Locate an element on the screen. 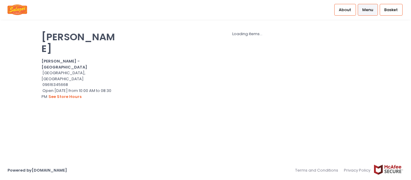 The height and width of the screenshot is (180, 411). img: mcafee-secure is located at coordinates (389, 170).